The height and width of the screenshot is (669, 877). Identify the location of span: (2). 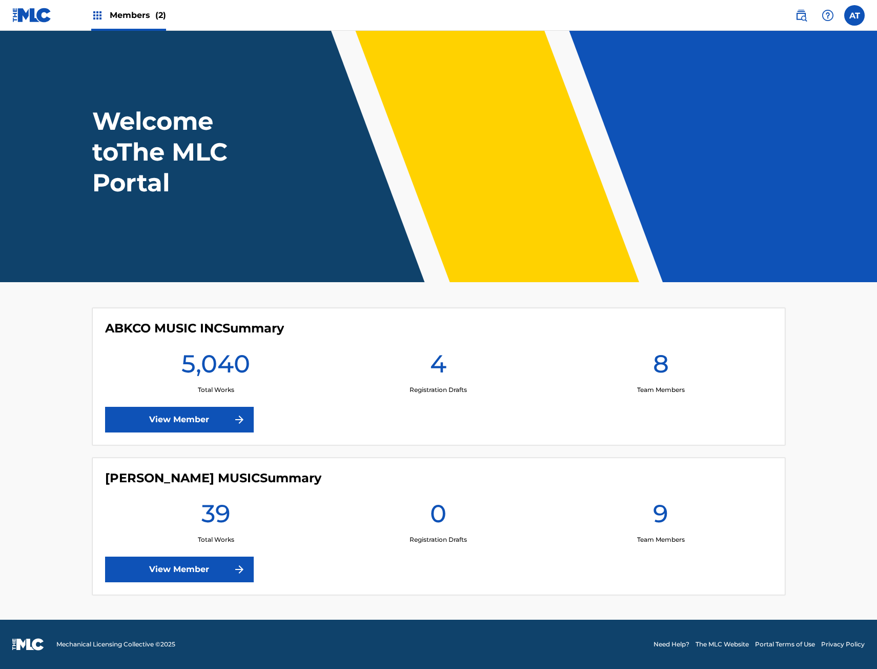
(160, 15).